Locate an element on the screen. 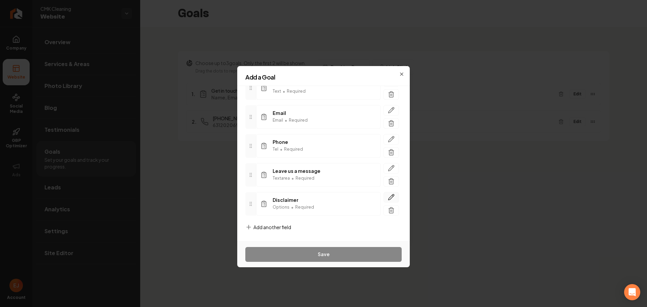 The height and width of the screenshot is (307, 647). span: Tel is located at coordinates (275, 149).